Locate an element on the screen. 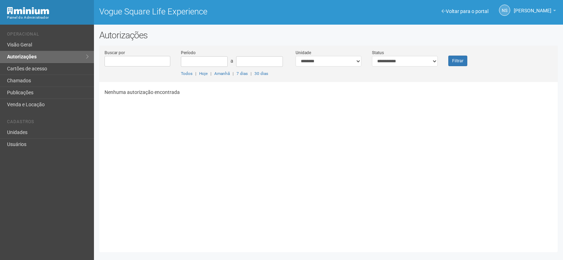  div: Painel do Administrador is located at coordinates (48, 18).